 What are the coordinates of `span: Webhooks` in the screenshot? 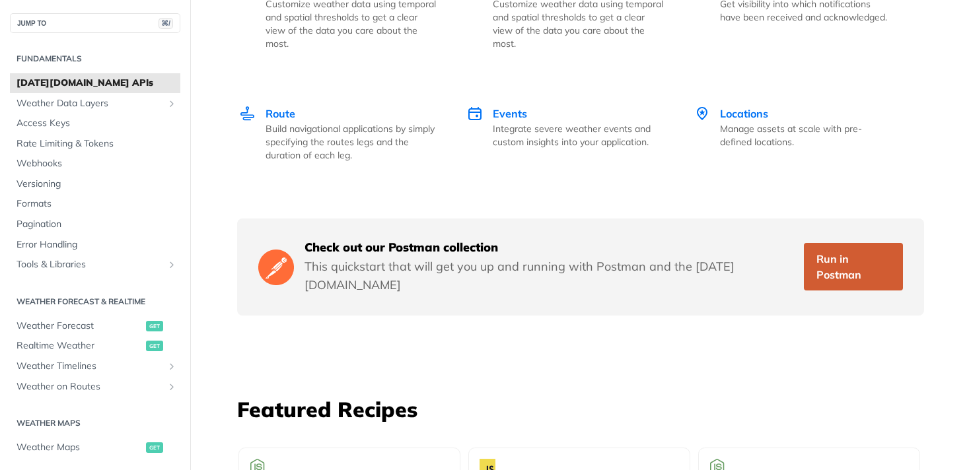 It's located at (96, 164).